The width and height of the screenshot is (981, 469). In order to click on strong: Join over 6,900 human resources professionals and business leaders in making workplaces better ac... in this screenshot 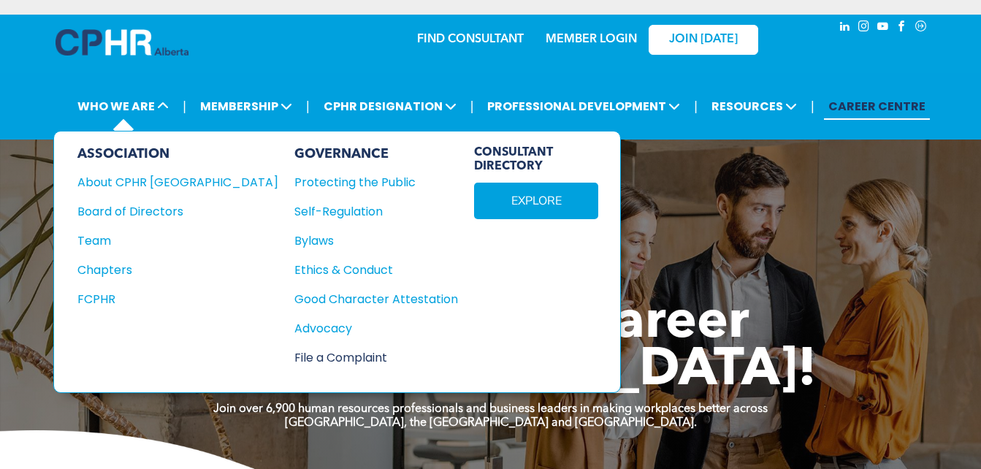, I will do `click(490, 409)`.